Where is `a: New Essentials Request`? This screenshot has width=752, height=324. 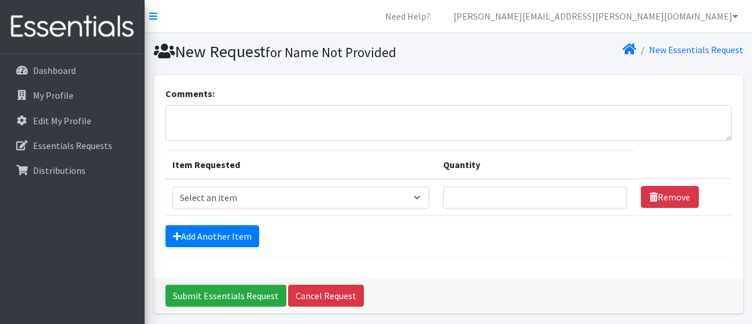 a: New Essentials Request is located at coordinates (695, 50).